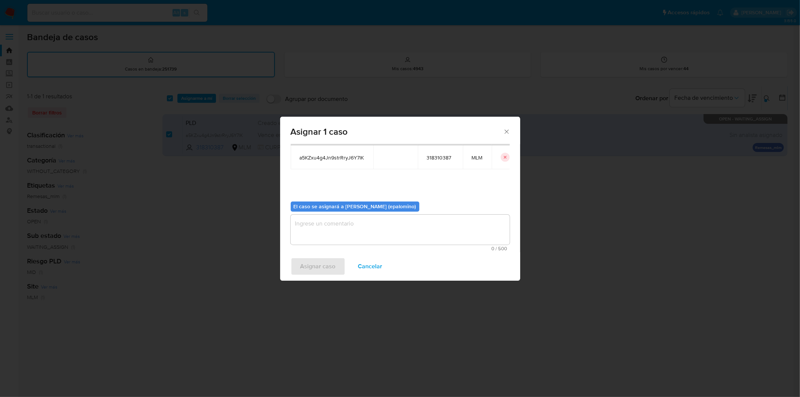 The height and width of the screenshot is (397, 800). I want to click on span: MLM, so click(477, 158).